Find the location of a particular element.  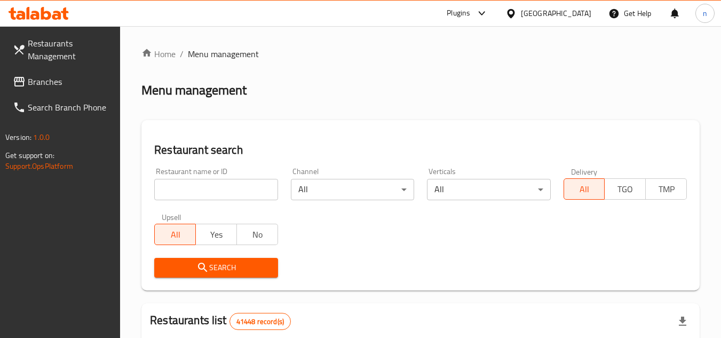

span: TGO is located at coordinates (625, 189).